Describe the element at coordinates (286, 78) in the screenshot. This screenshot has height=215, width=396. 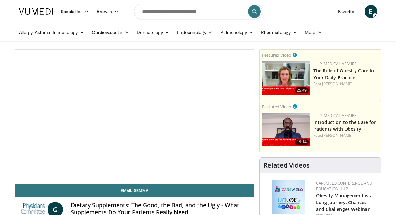
I see `a: 25:49` at that location.